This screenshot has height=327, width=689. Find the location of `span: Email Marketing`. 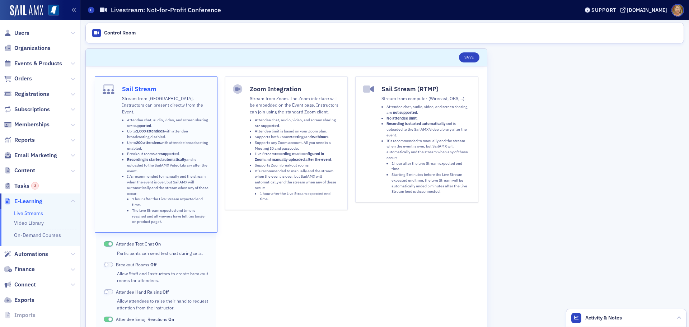

span: Email Marketing is located at coordinates (36, 155).